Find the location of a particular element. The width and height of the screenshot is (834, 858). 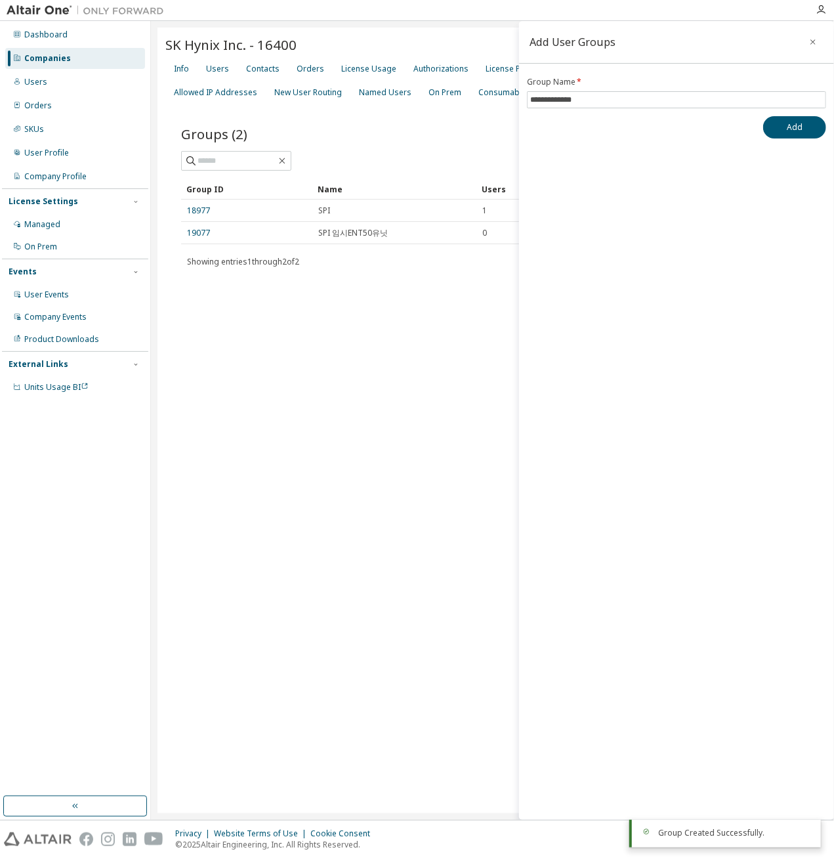

button: Add is located at coordinates (795, 127).